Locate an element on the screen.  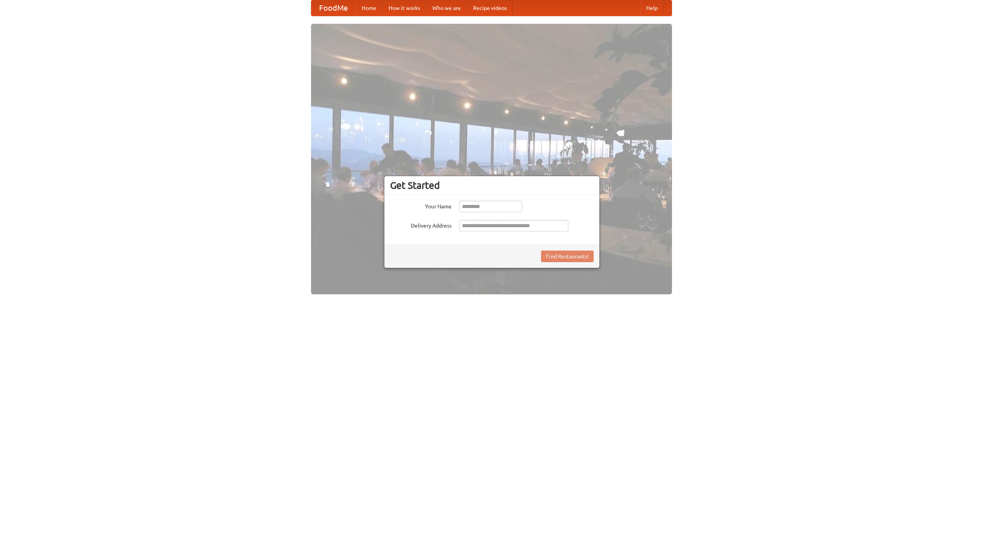
label: Delivery Address is located at coordinates (421, 225).